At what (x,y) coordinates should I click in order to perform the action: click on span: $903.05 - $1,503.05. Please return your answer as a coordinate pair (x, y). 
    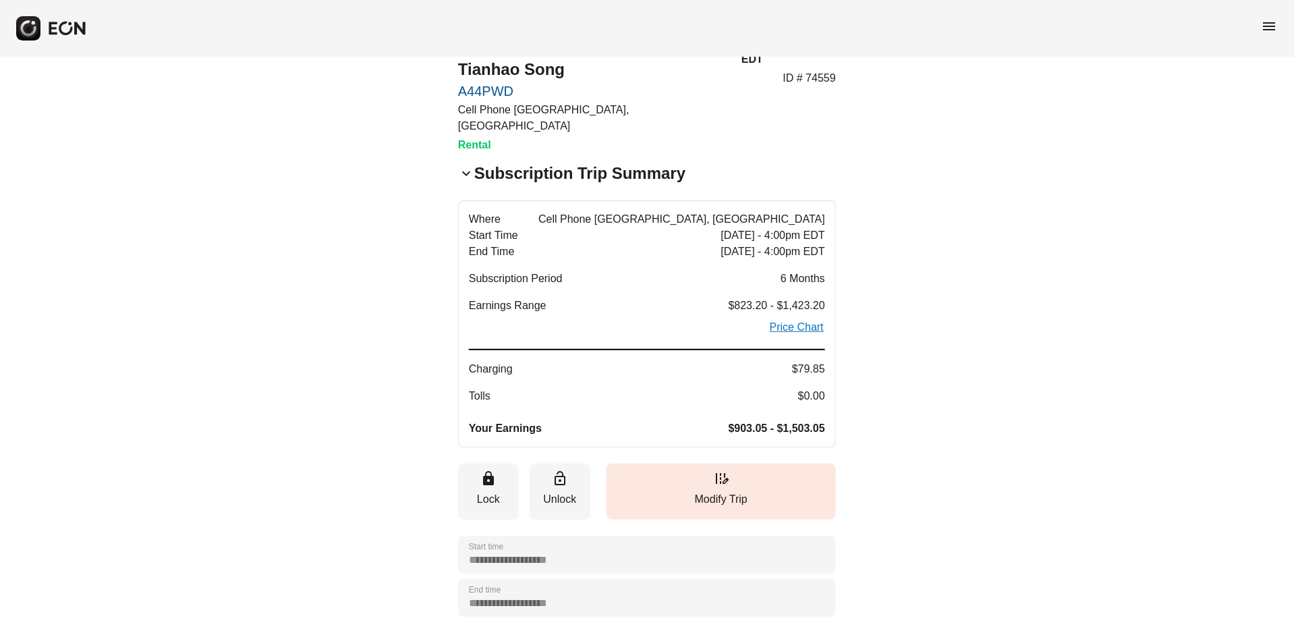
    Looking at the image, I should click on (777, 429).